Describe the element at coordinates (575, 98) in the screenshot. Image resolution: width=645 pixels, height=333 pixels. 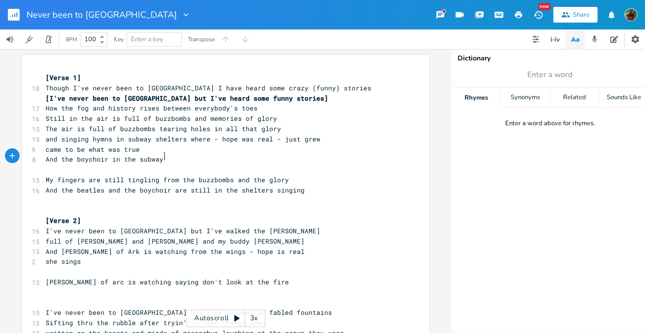
I see `div: Related` at that location.